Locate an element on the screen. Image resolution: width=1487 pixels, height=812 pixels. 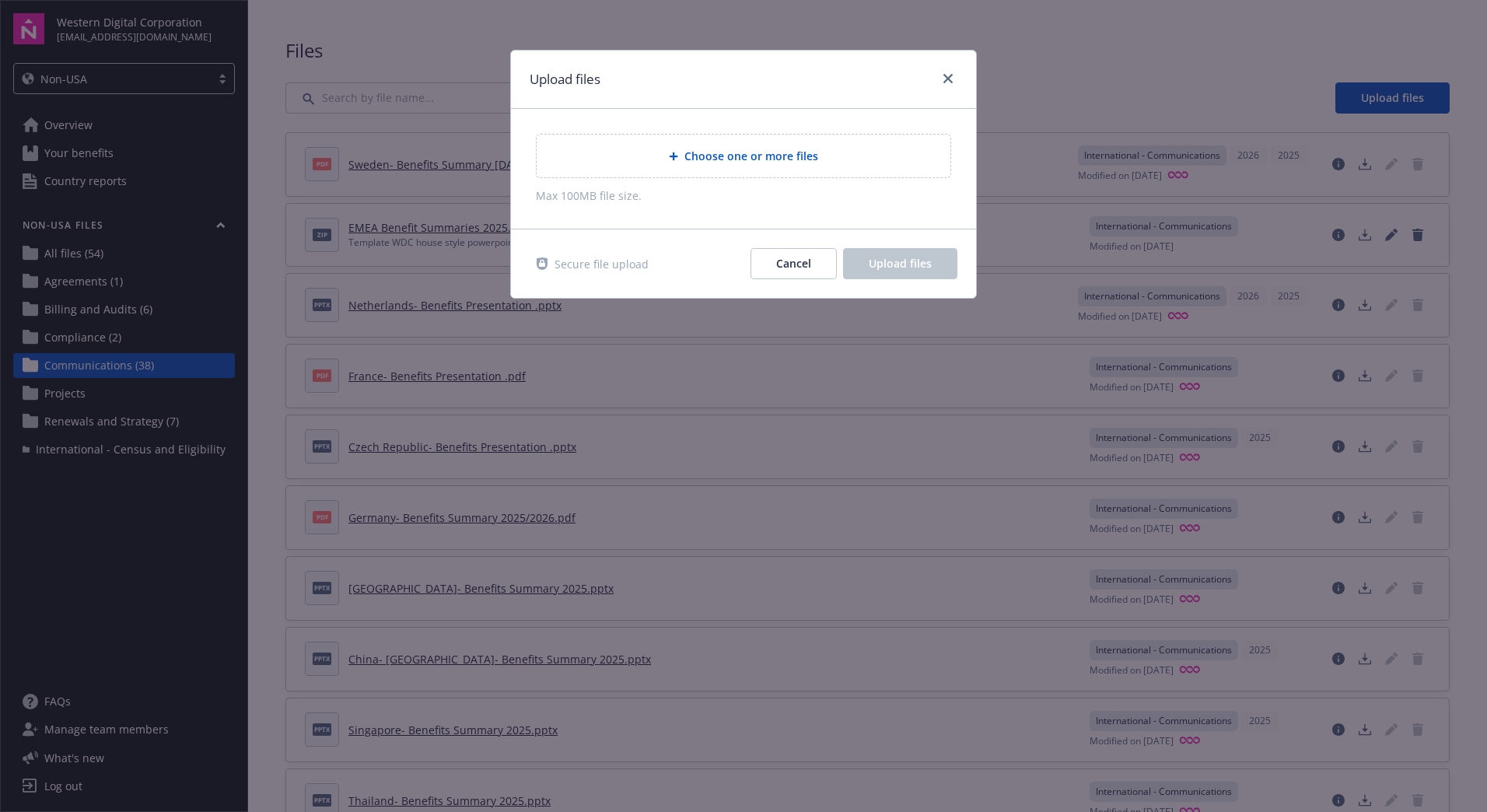
a: close is located at coordinates (948, 78).